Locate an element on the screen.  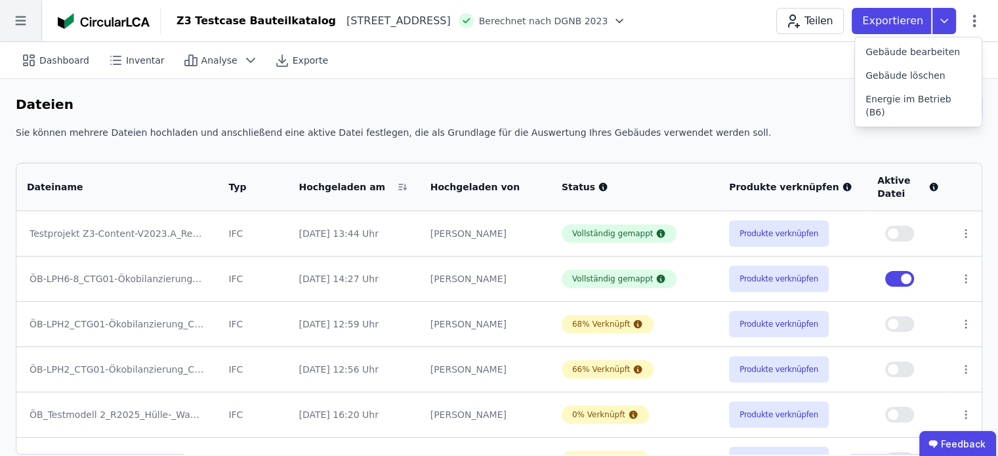
span: Dashboard is located at coordinates (64, 60).